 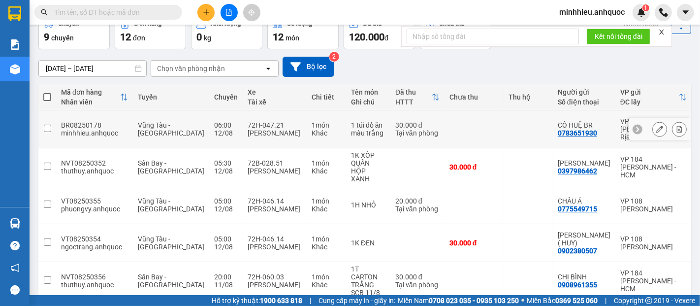 What do you see at coordinates (15, 267) in the screenshot?
I see `span: notification` at bounding box center [15, 267].